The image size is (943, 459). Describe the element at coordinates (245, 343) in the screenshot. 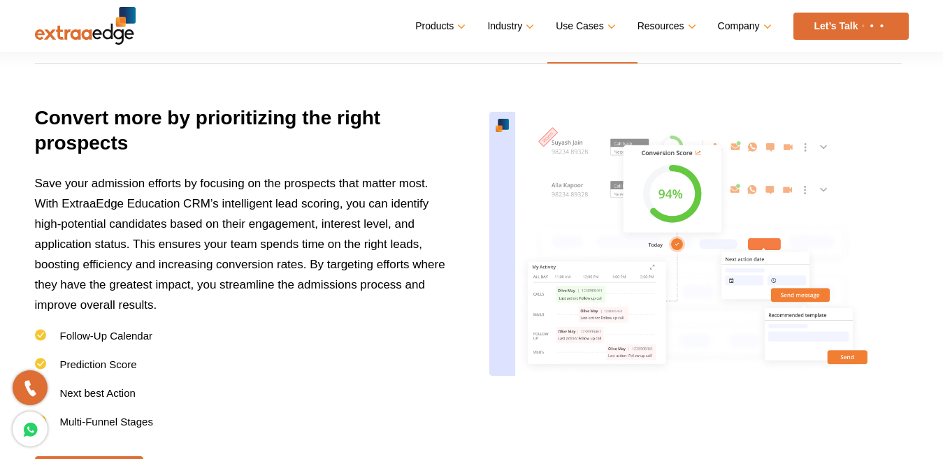

I see `li: Follow-Up Calendar` at that location.